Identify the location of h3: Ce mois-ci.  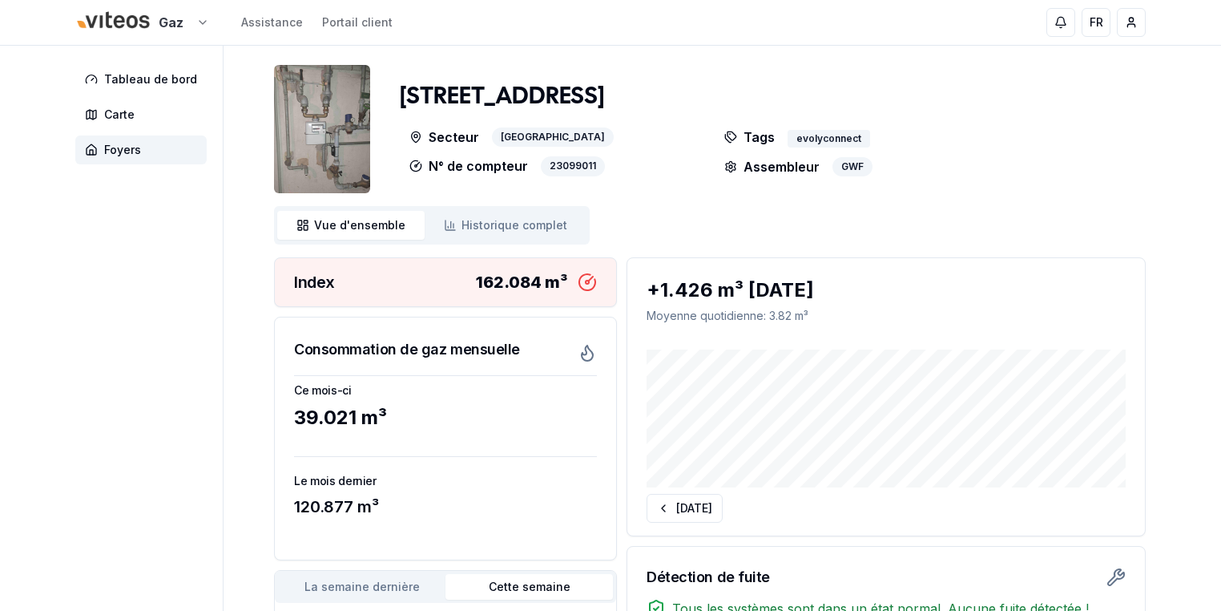
(445, 390).